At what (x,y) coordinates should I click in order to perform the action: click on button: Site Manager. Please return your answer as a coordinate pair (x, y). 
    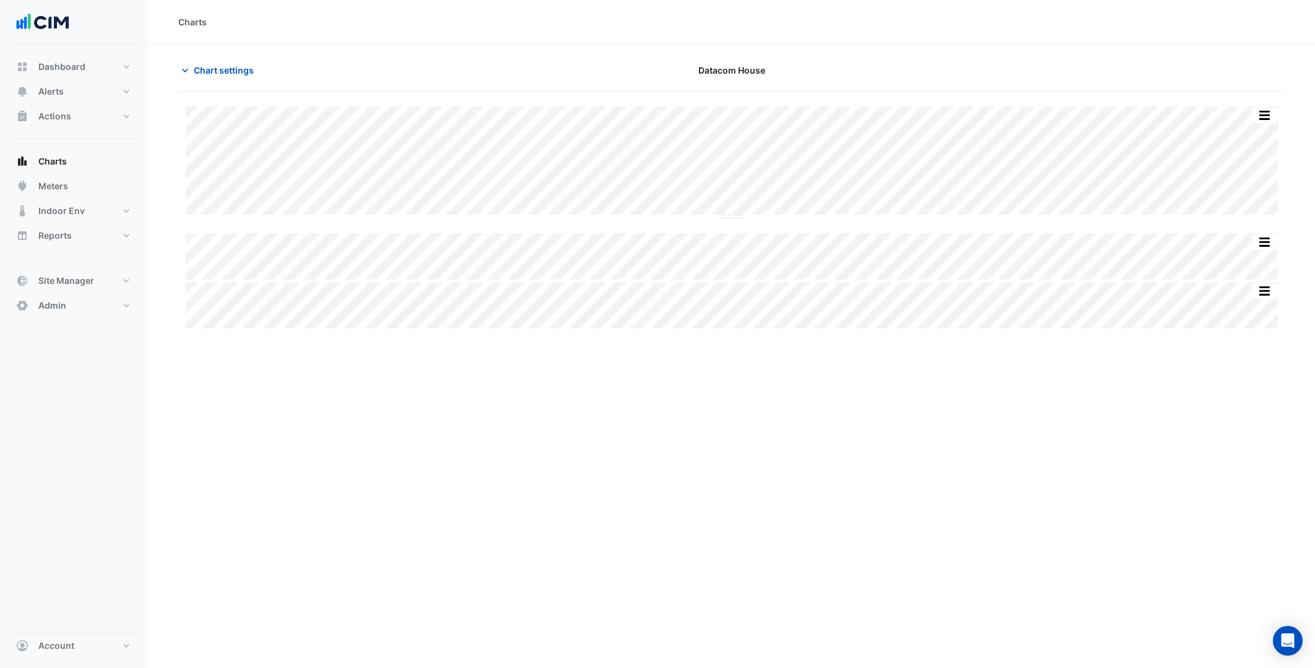
    Looking at the image, I should click on (74, 281).